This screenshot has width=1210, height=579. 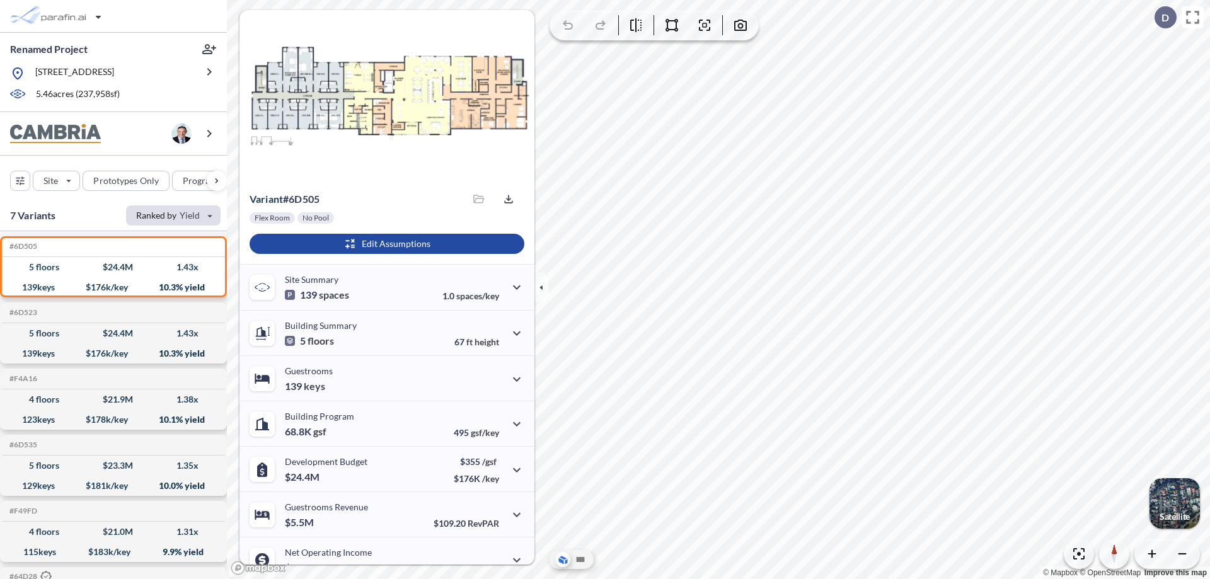 I want to click on button: Ranked by Yield, so click(x=173, y=216).